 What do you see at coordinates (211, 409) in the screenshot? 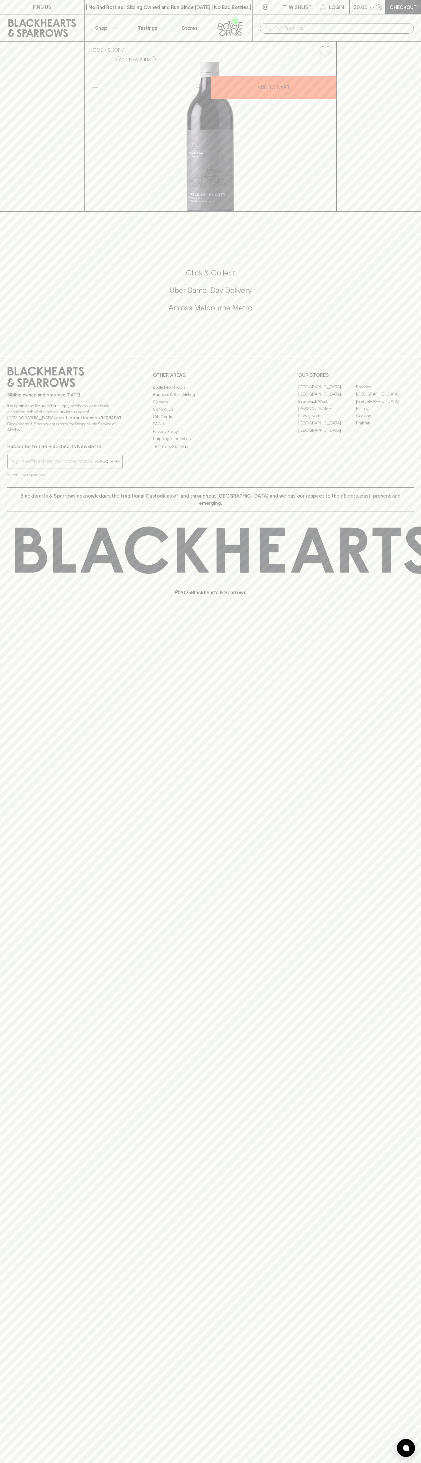
I see `a: Contact Us` at bounding box center [211, 409].